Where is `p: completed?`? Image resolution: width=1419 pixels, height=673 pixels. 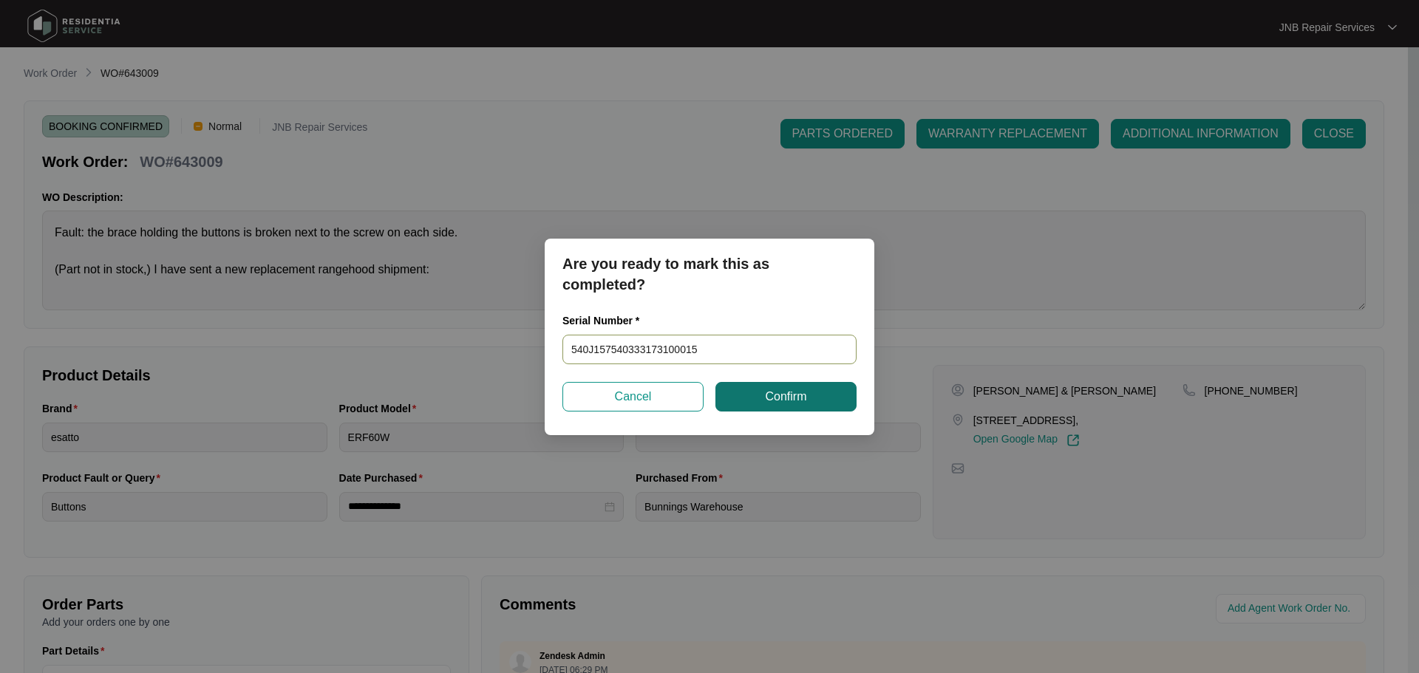 p: completed? is located at coordinates (710, 285).